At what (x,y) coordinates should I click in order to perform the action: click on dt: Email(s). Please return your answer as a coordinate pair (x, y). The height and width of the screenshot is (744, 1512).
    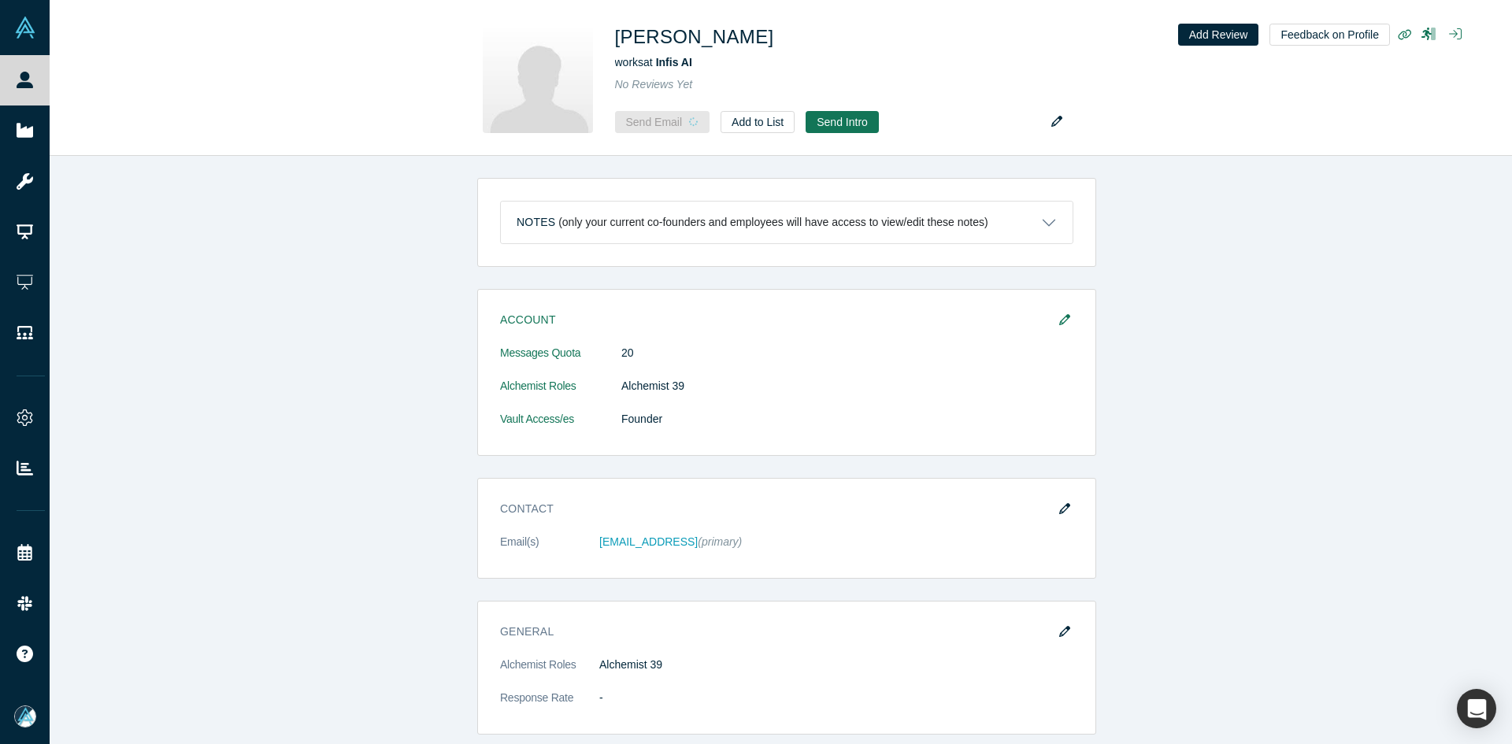
    Looking at the image, I should click on (550, 550).